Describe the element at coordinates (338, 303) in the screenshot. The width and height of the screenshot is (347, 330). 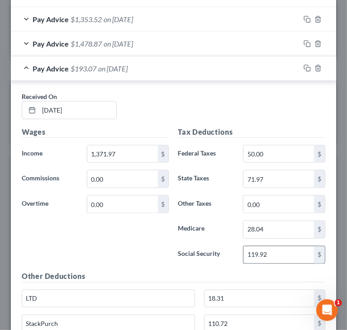
I see `span: 1` at that location.